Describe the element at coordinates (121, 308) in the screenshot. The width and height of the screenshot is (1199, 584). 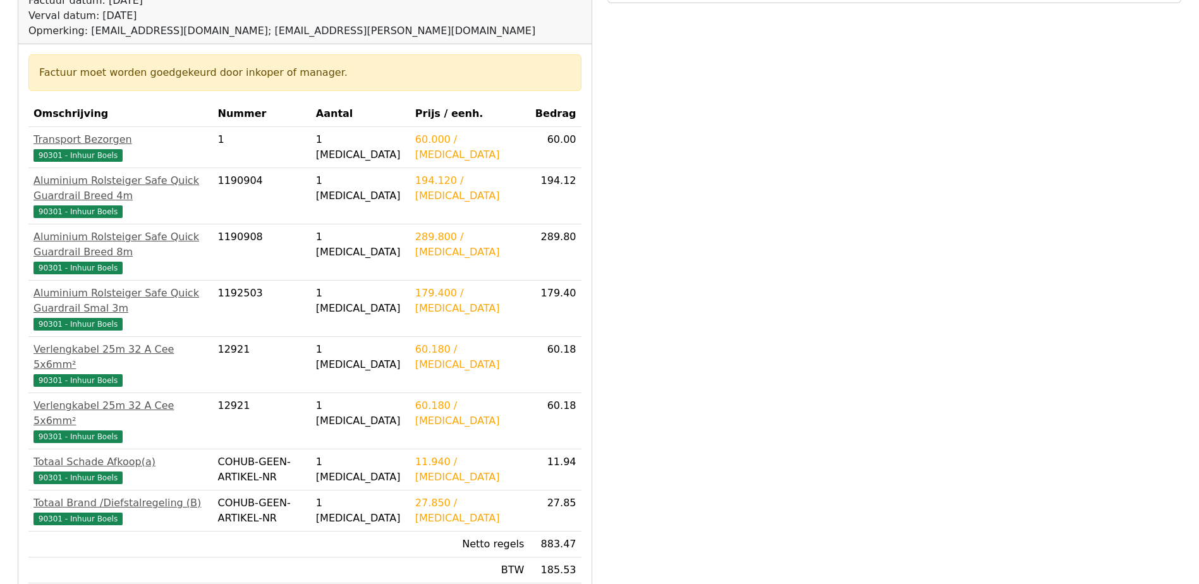
I see `a: Aluminium Rolsteiger Safe Quick Guardrail Smal 3m90301 - Inhuur Boels` at that location.